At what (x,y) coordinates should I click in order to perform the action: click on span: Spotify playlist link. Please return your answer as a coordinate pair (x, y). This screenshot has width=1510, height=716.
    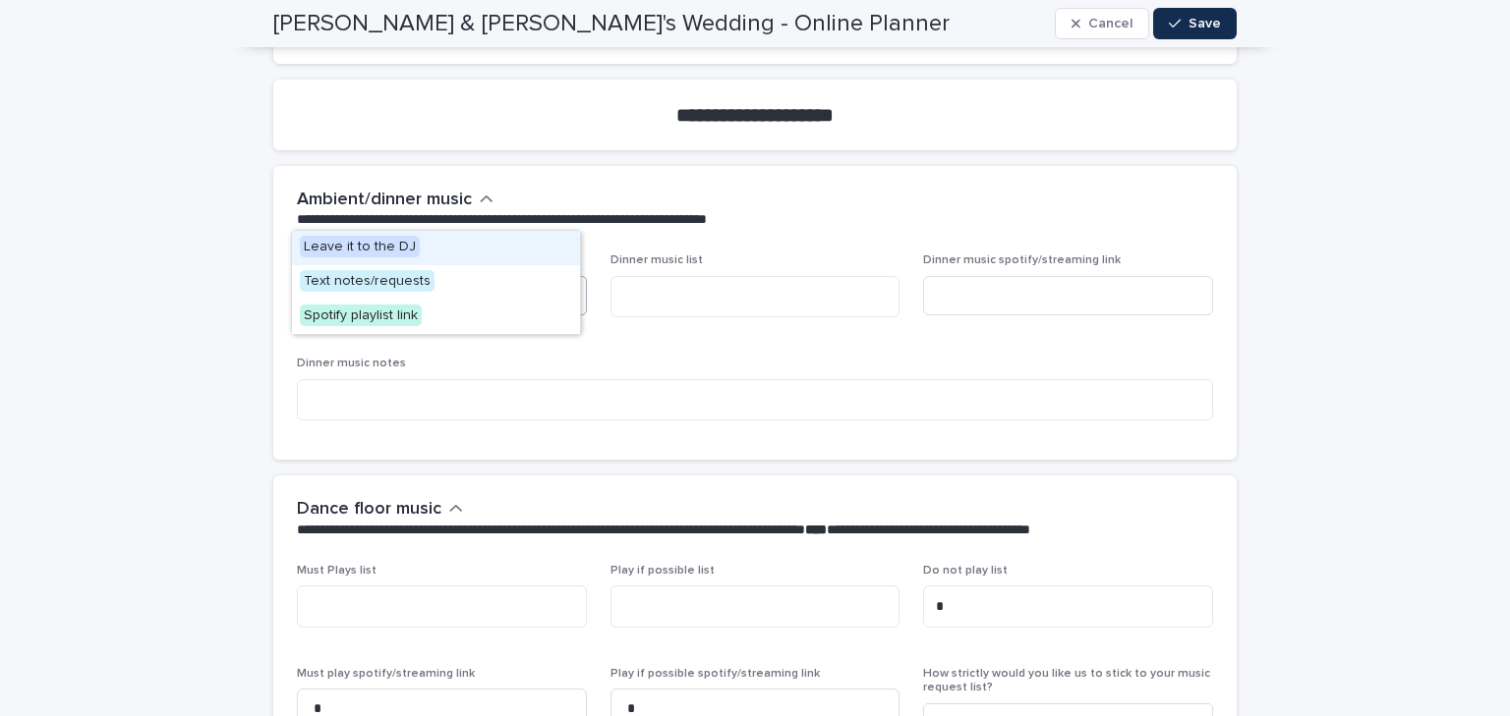
    Looking at the image, I should click on (361, 315).